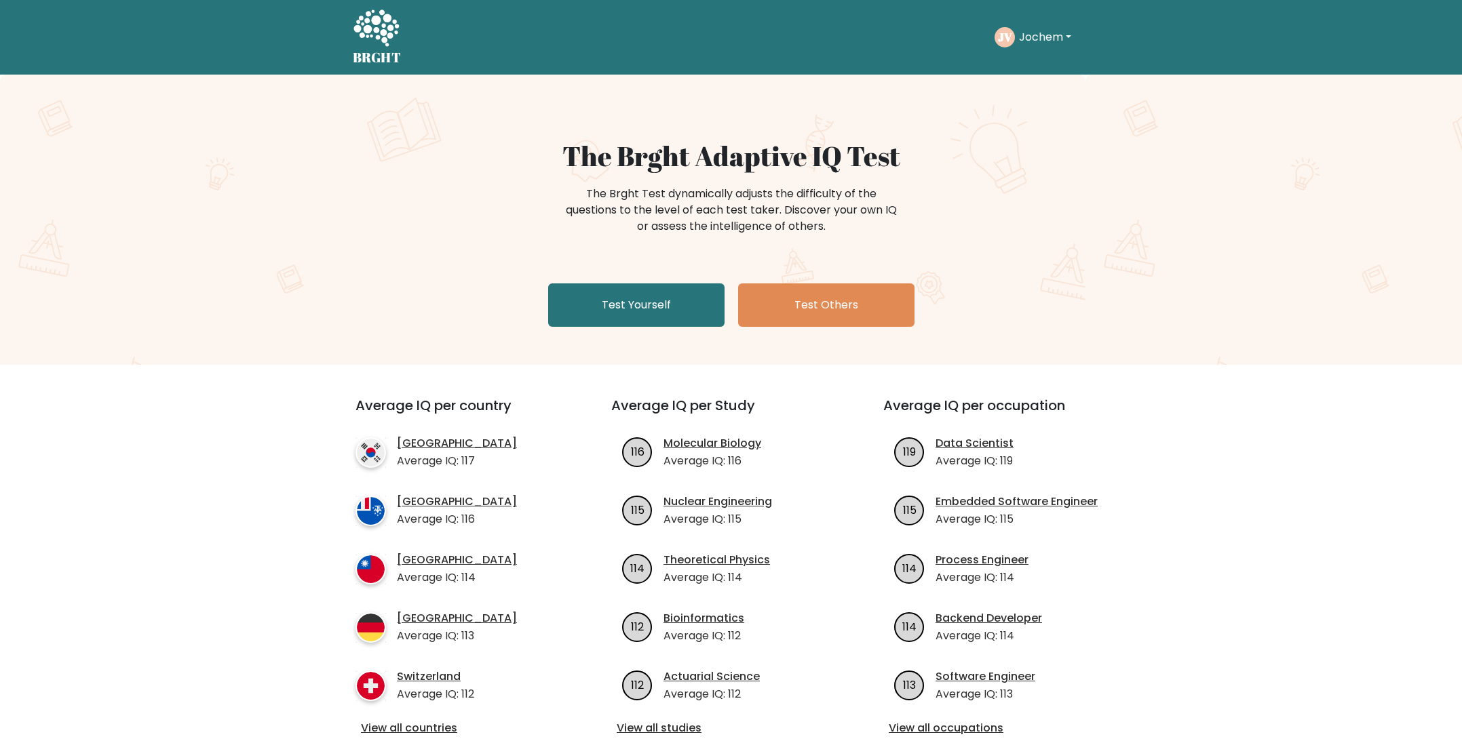  Describe the element at coordinates (1003, 729) in the screenshot. I see `a: View all occupations` at that location.